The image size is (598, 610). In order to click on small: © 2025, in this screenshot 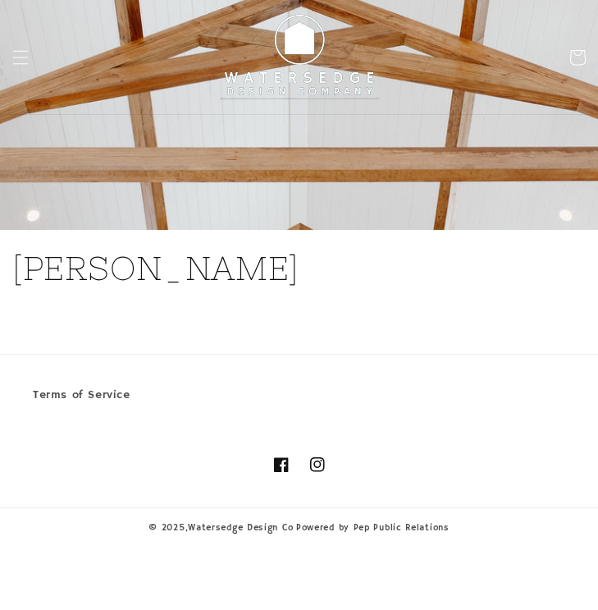, I will do `click(221, 528)`.